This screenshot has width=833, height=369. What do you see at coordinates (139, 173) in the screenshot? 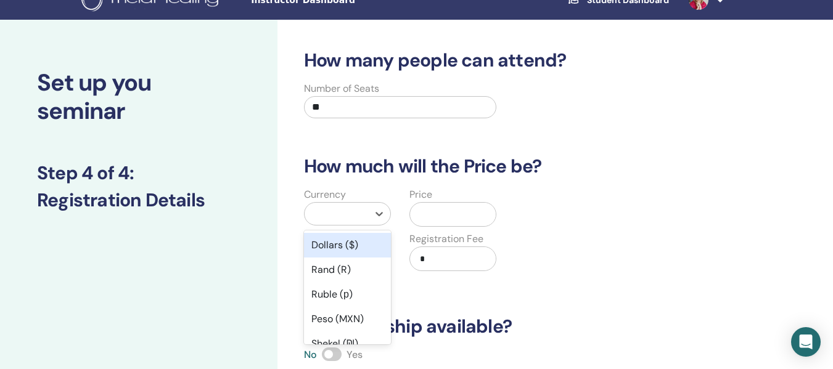
I see `h3: Step 4 of 4 :` at bounding box center [139, 173].